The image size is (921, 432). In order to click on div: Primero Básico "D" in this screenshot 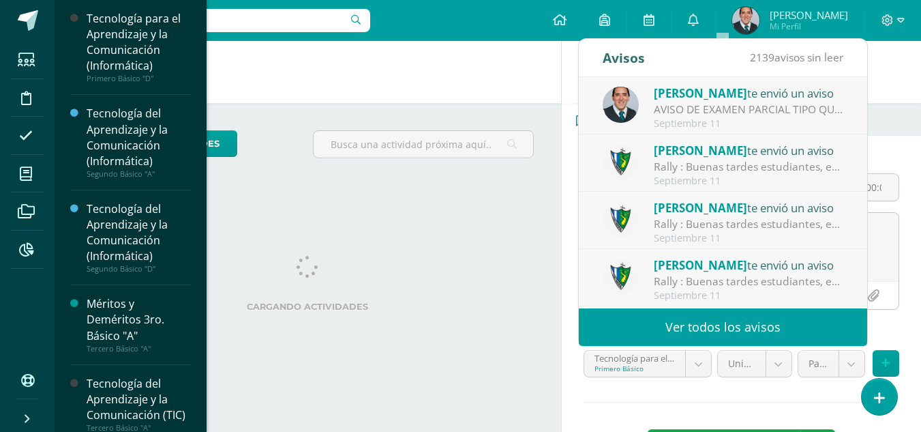, I will do `click(138, 78)`.